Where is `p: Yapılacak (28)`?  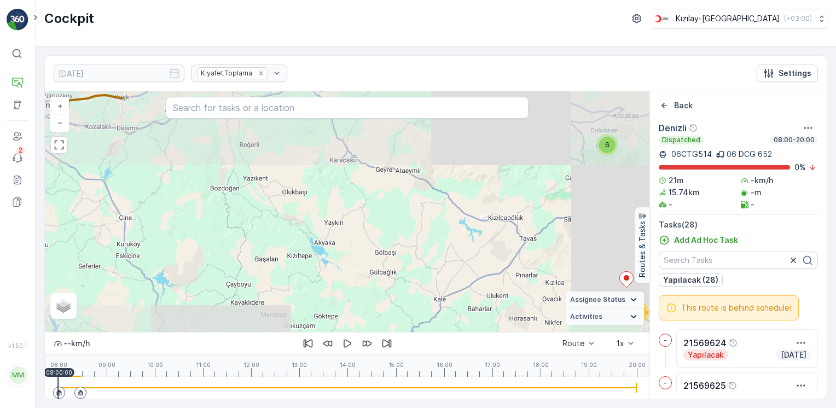
p: Yapılacak (28) is located at coordinates (691, 280).